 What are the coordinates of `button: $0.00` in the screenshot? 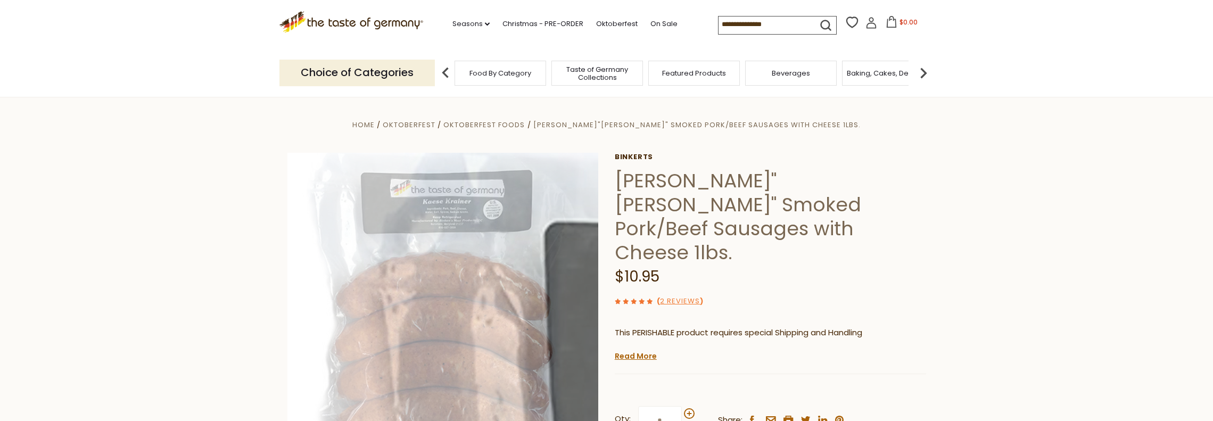 It's located at (902, 24).